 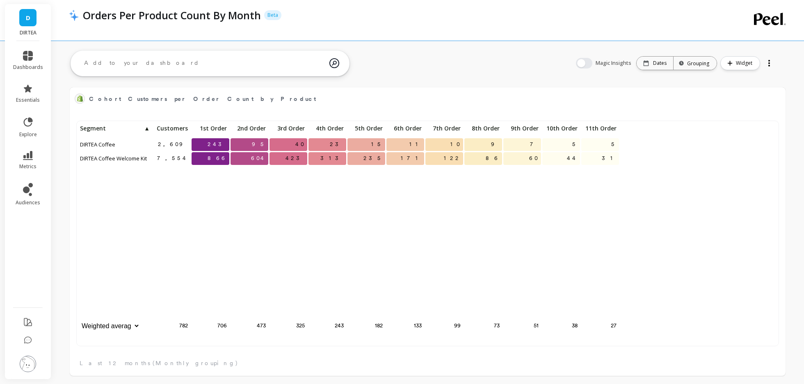 What do you see at coordinates (456, 144) in the screenshot?
I see `span: 10` at bounding box center [456, 144].